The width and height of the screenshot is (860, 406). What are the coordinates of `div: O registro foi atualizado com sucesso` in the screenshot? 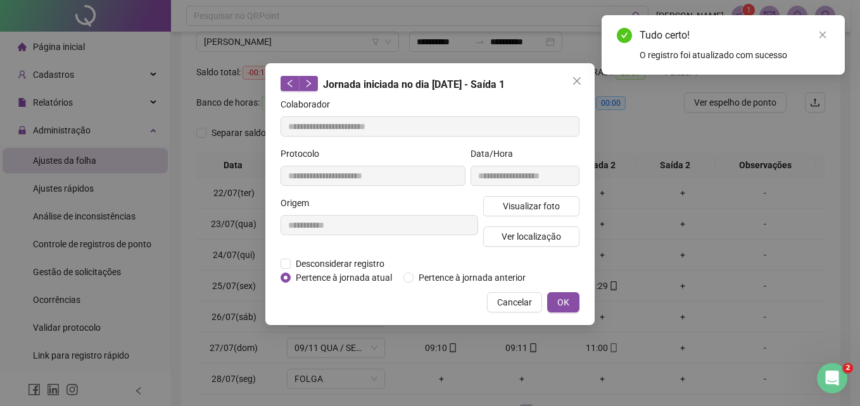 It's located at (734, 55).